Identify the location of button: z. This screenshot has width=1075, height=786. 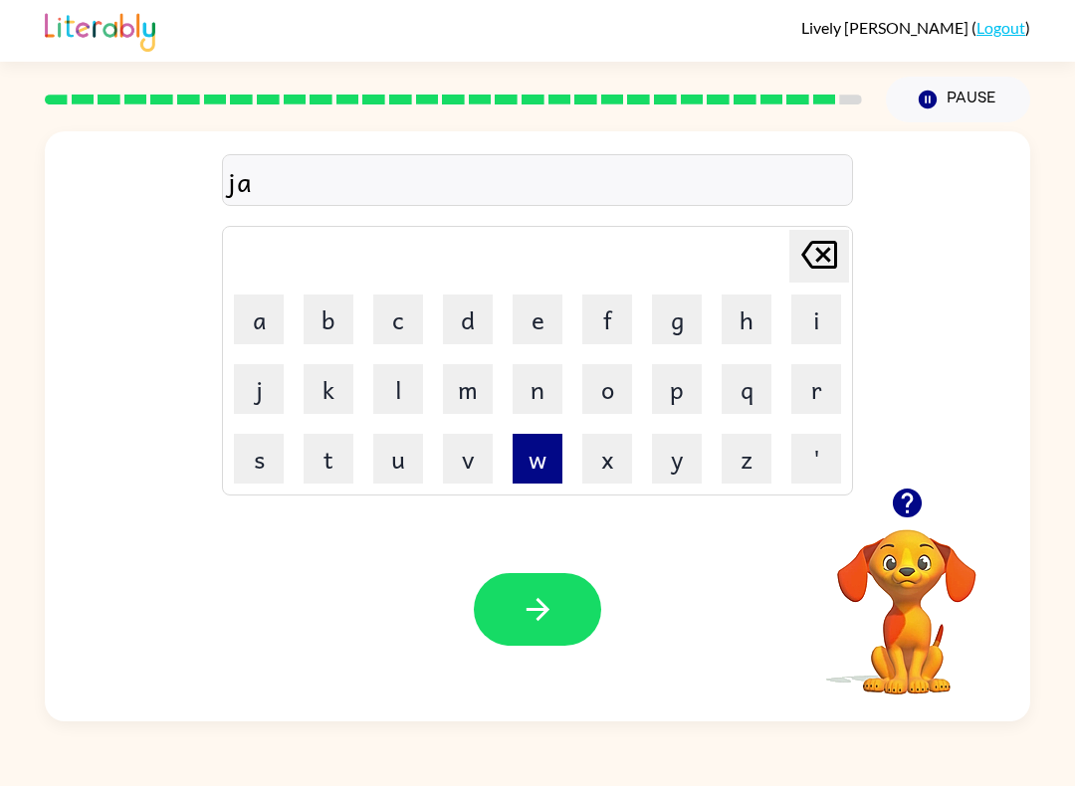
(746, 459).